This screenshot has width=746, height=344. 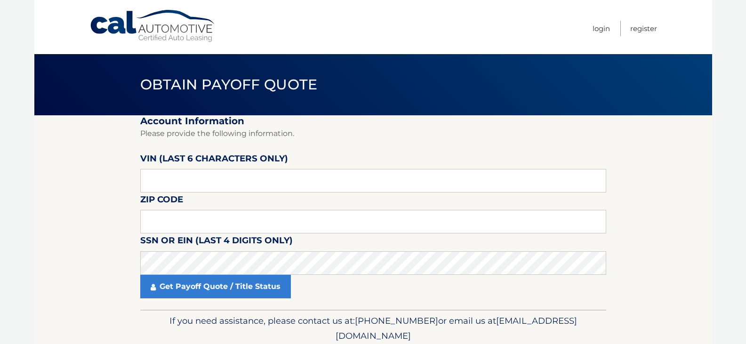 What do you see at coordinates (601, 28) in the screenshot?
I see `a: Login` at bounding box center [601, 28].